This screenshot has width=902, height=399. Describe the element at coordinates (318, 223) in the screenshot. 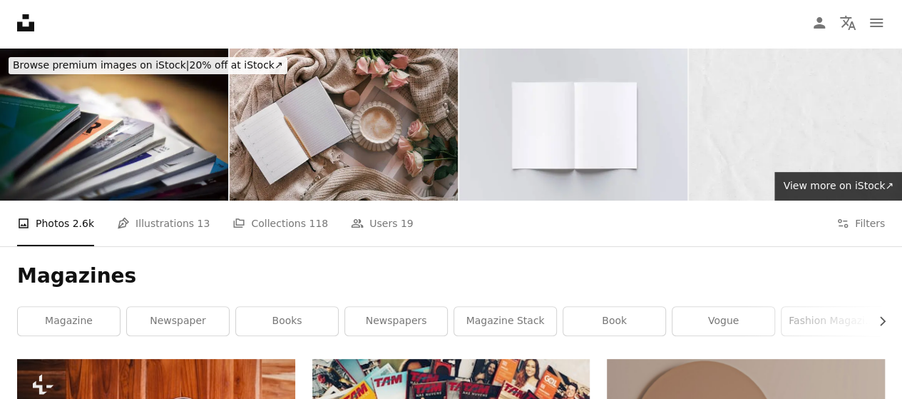

I see `span: 118` at that location.